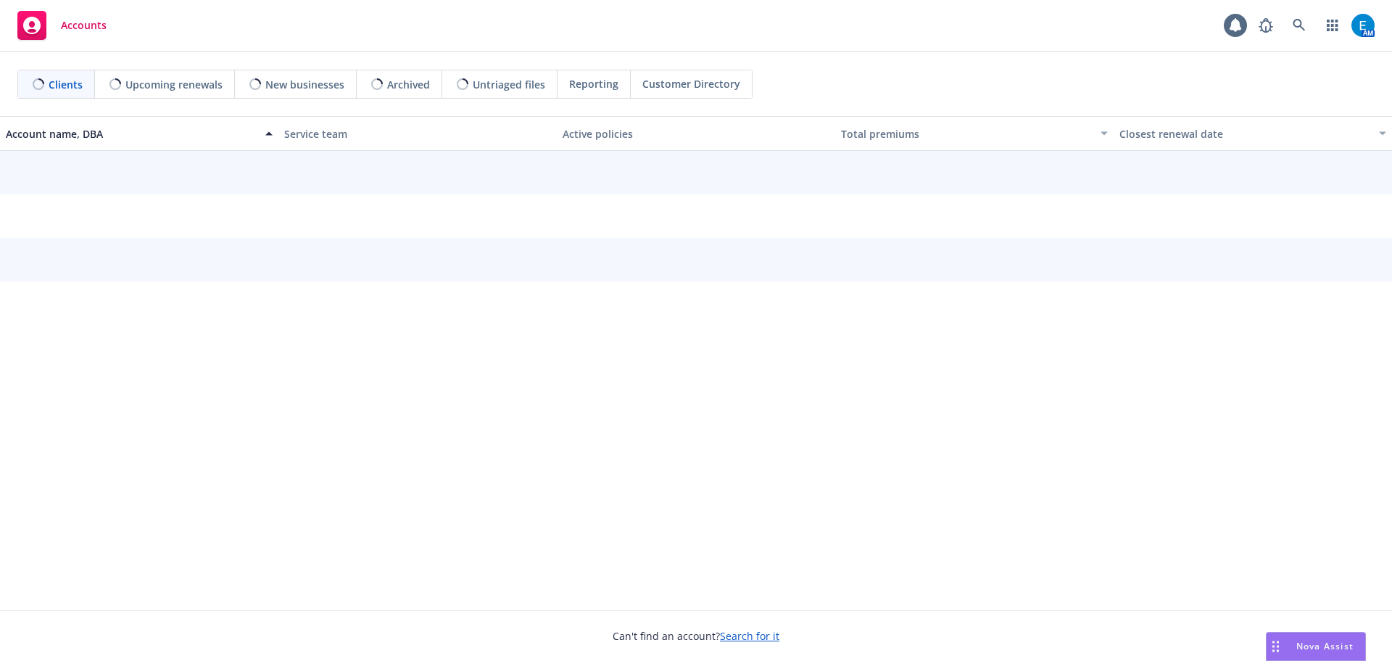 The width and height of the screenshot is (1392, 661). I want to click on span: Nova Assist, so click(1325, 645).